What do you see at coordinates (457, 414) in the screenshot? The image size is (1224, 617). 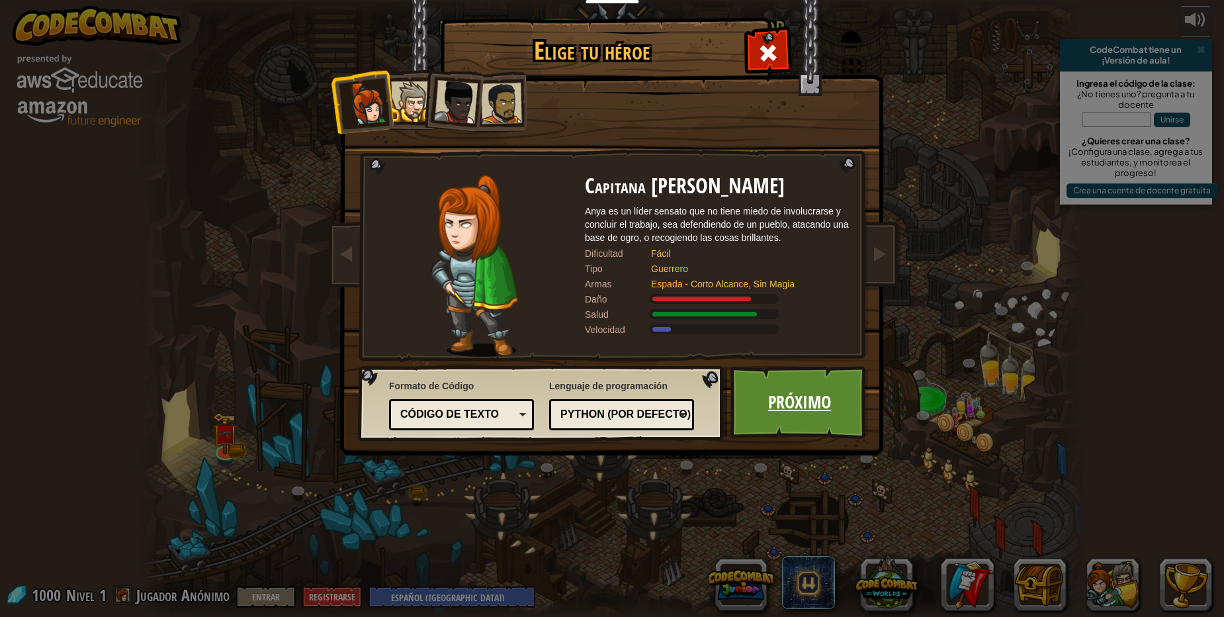 I see `div: Código de texto` at bounding box center [457, 414].